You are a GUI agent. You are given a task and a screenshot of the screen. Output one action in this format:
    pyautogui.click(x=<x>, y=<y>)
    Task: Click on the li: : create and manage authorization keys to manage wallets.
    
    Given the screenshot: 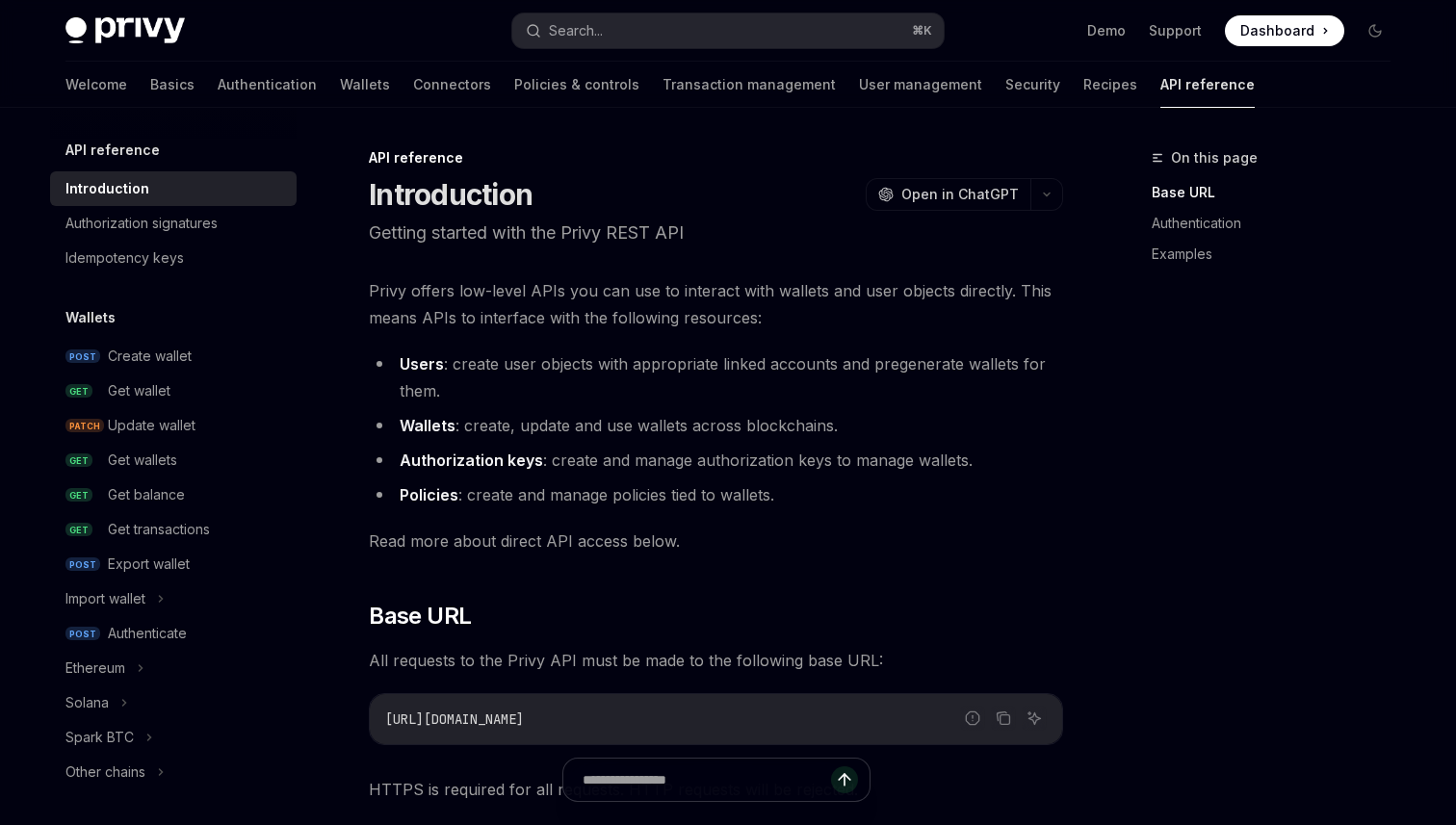 What is the action you would take?
    pyautogui.click(x=715, y=460)
    